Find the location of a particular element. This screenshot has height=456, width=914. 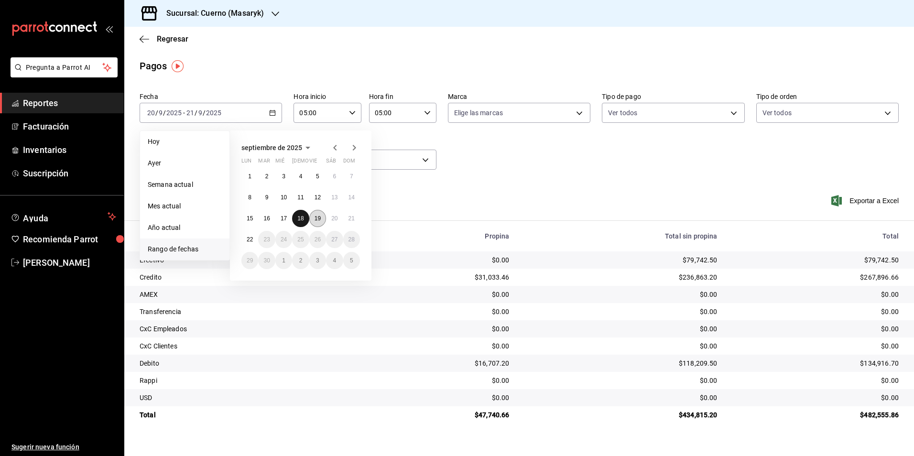

div: $31,033.46 is located at coordinates (440, 277).